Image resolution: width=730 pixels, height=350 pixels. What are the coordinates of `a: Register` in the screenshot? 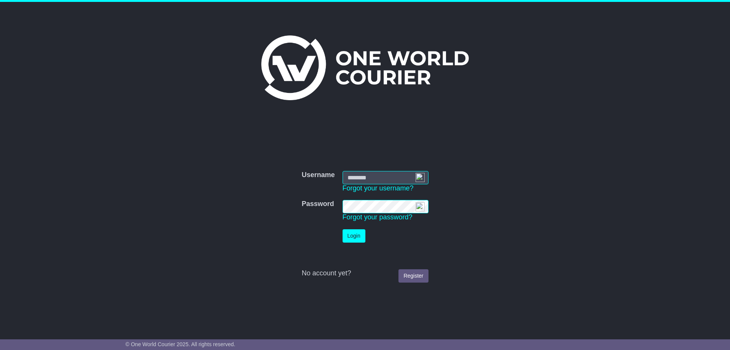 It's located at (413, 275).